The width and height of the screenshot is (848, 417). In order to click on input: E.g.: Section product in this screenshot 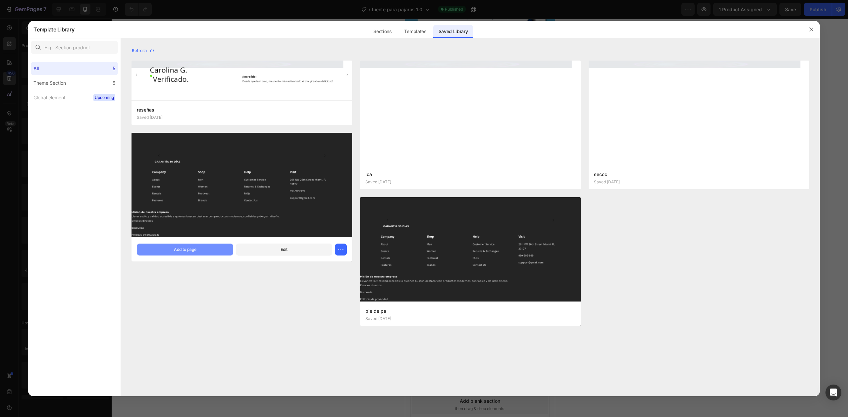, I will do `click(74, 47)`.